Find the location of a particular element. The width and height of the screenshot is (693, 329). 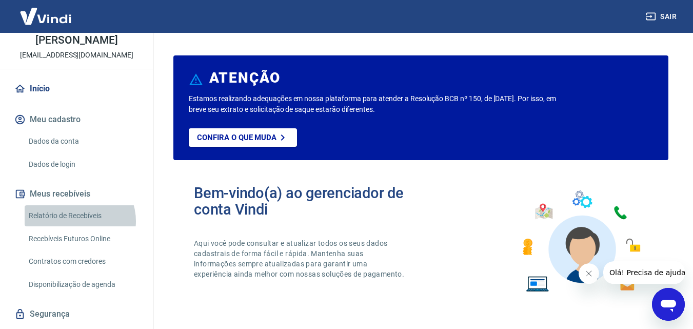

img: Vindi is located at coordinates (46, 16).